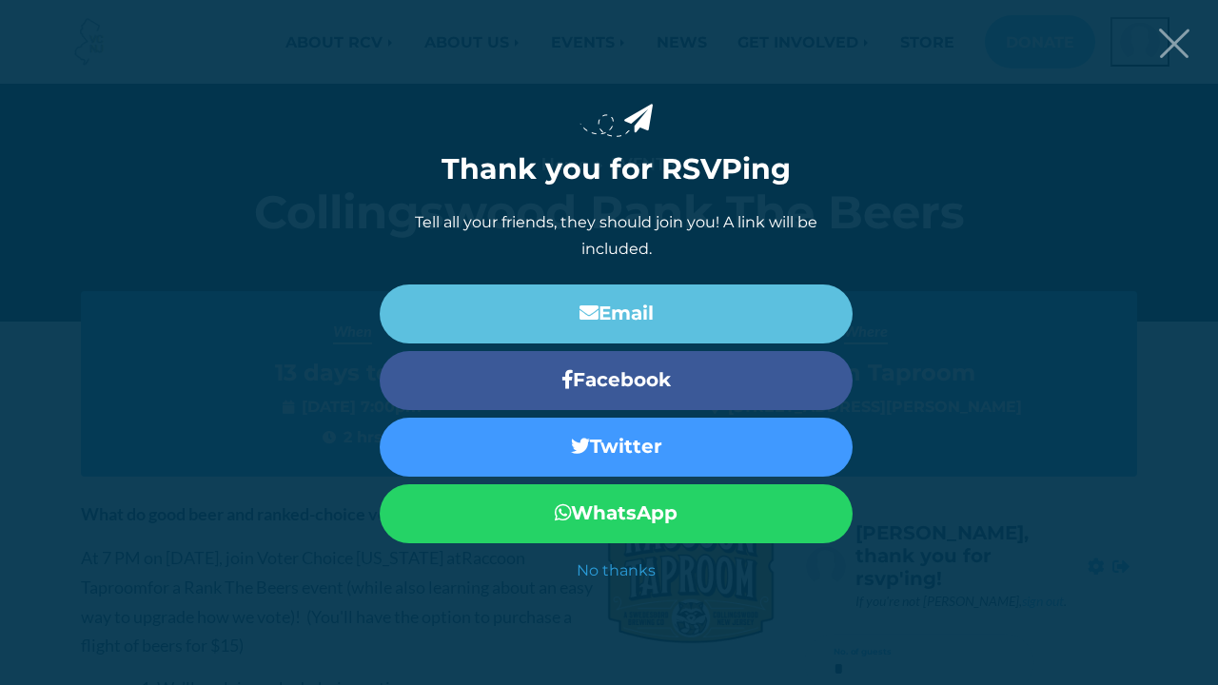 The width and height of the screenshot is (1218, 685). What do you see at coordinates (616, 570) in the screenshot?
I see `a: No thanks` at bounding box center [616, 570].